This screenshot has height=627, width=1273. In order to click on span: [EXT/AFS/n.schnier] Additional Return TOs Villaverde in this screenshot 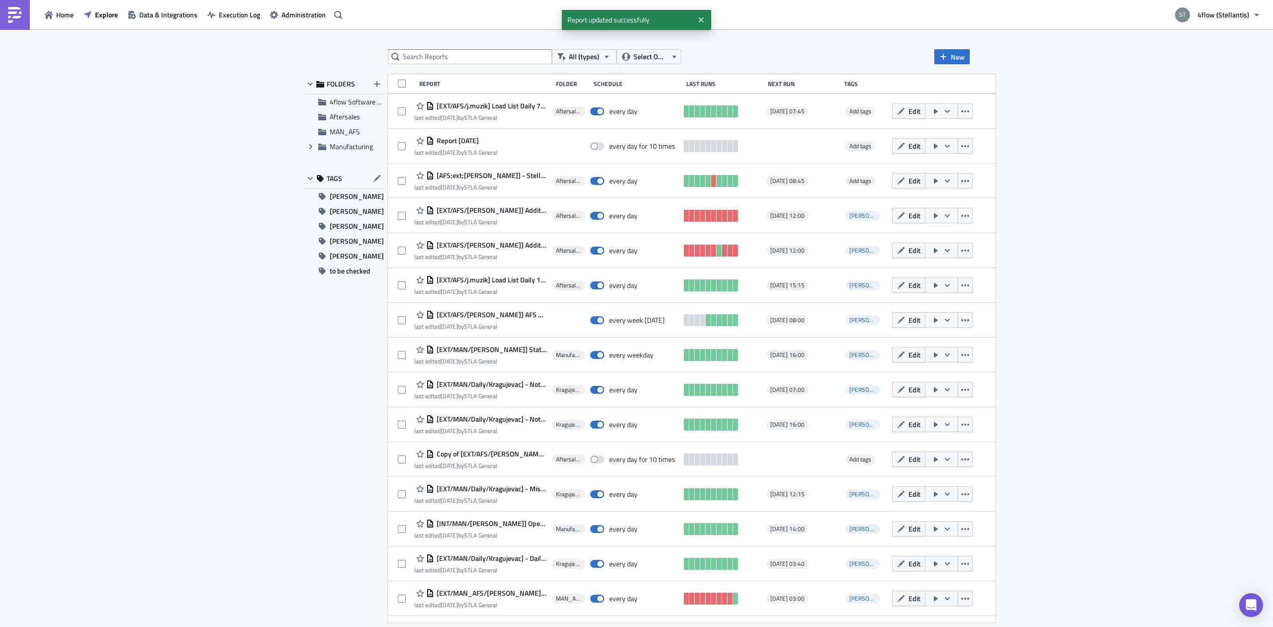, I will do `click(490, 245)`.